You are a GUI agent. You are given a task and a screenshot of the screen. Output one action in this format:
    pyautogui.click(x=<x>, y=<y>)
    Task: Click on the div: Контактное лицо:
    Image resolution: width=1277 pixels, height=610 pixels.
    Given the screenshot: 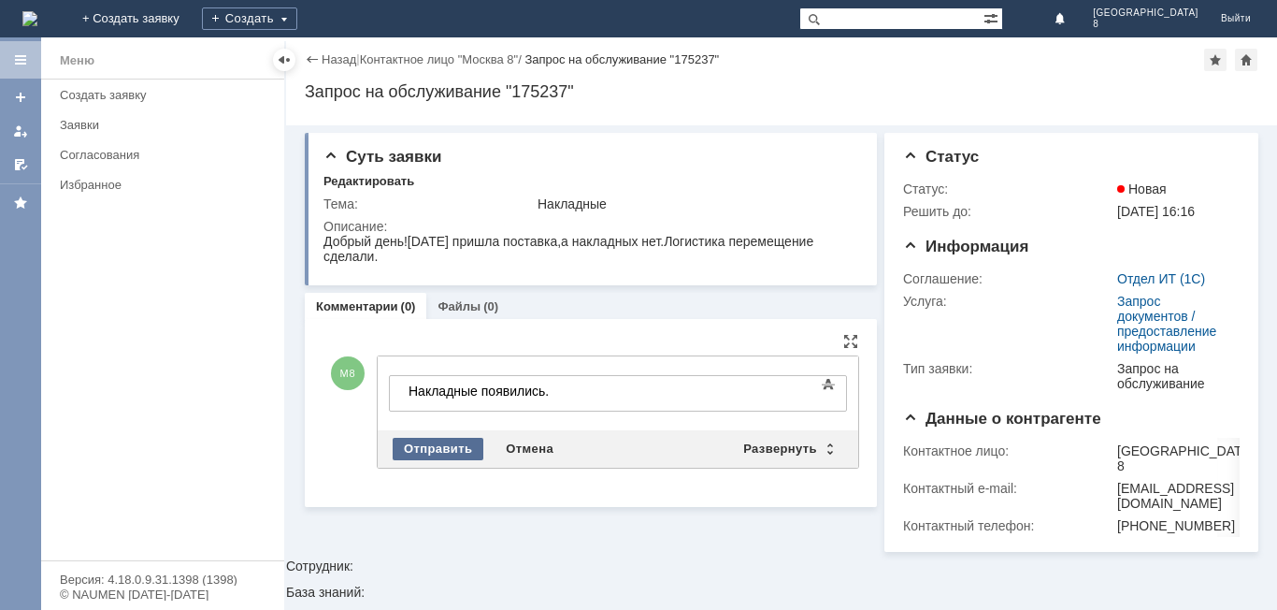 What is the action you would take?
    pyautogui.click(x=1008, y=451)
    